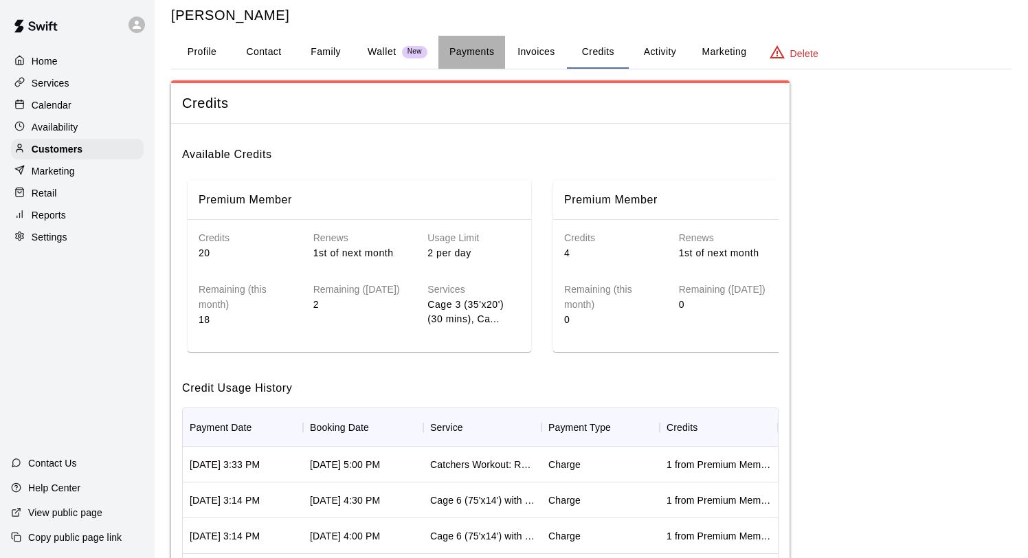 This screenshot has height=558, width=1028. What do you see at coordinates (245, 253) in the screenshot?
I see `p: 20` at bounding box center [245, 253].